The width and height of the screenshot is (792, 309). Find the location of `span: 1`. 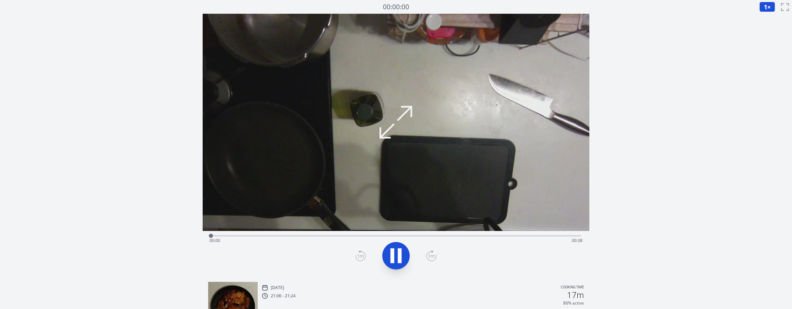

span: 1 is located at coordinates (765, 7).